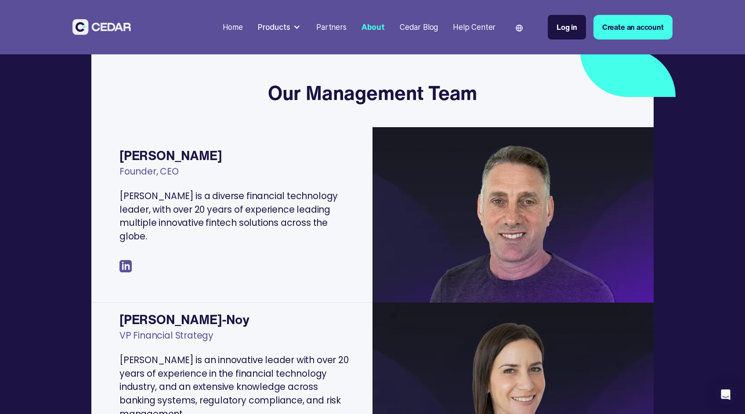 This screenshot has height=414, width=745. I want to click on a: Create an account, so click(633, 27).